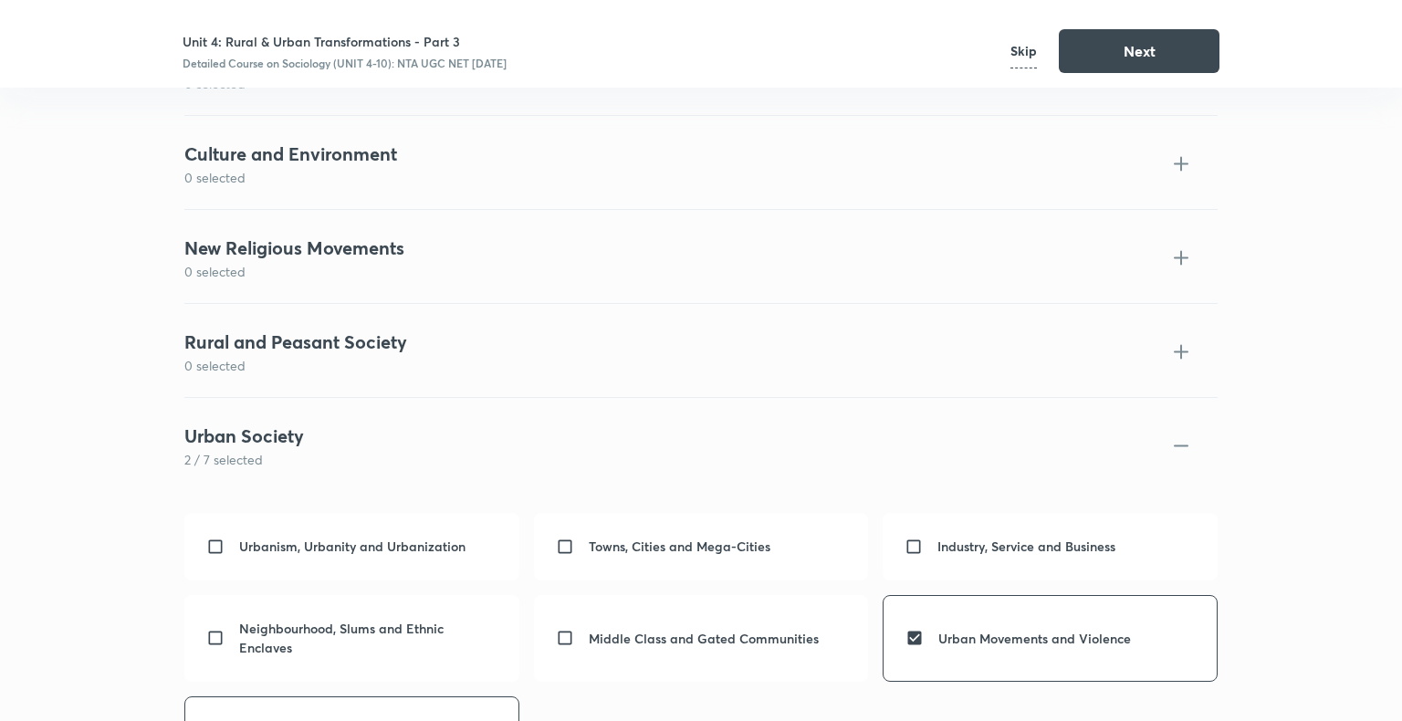 The width and height of the screenshot is (1402, 721). What do you see at coordinates (670, 248) in the screenshot?
I see `h4: New Religious Movements` at bounding box center [670, 248].